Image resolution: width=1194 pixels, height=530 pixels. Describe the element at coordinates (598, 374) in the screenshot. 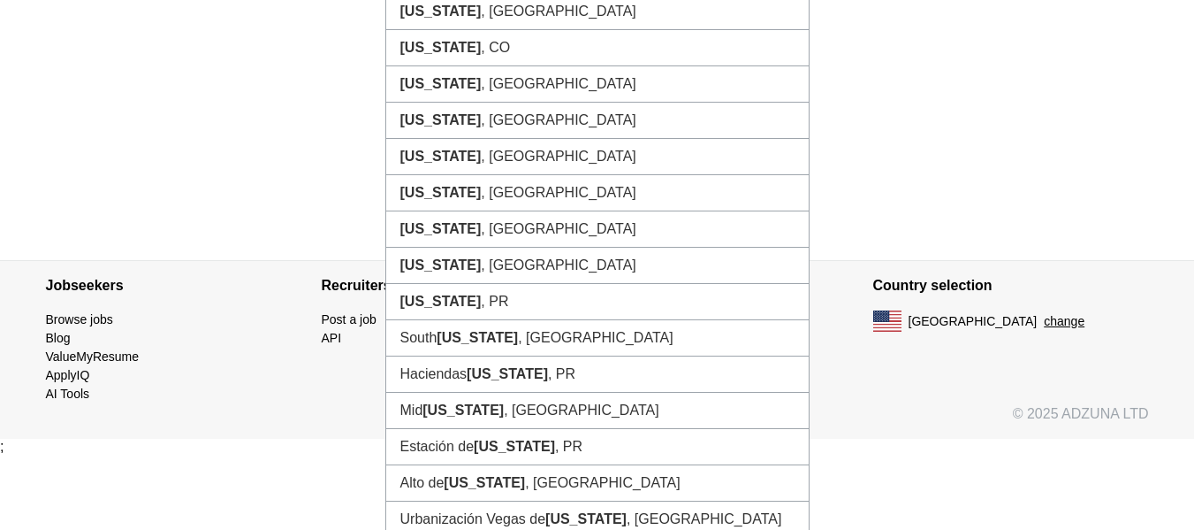

I see `li: Haciendas , PR` at that location.